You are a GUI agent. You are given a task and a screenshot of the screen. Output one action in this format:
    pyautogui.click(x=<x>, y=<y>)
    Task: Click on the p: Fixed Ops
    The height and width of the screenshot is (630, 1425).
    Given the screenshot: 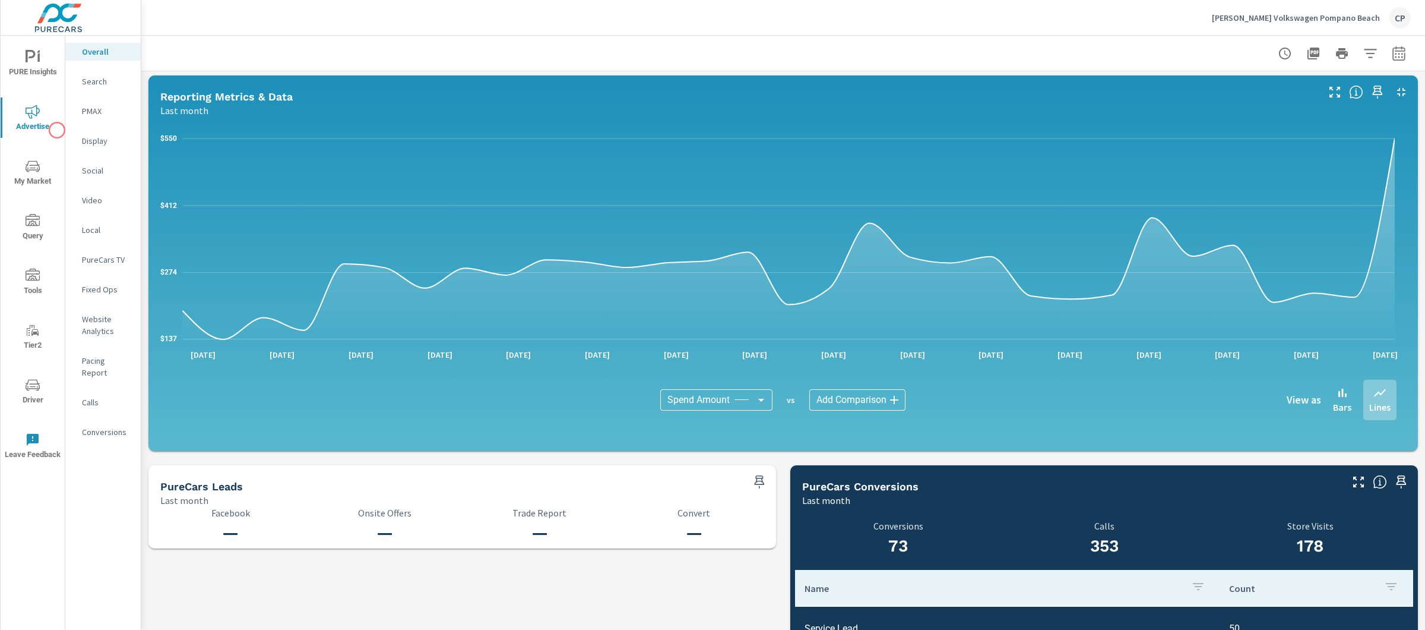 What is the action you would take?
    pyautogui.click(x=106, y=289)
    